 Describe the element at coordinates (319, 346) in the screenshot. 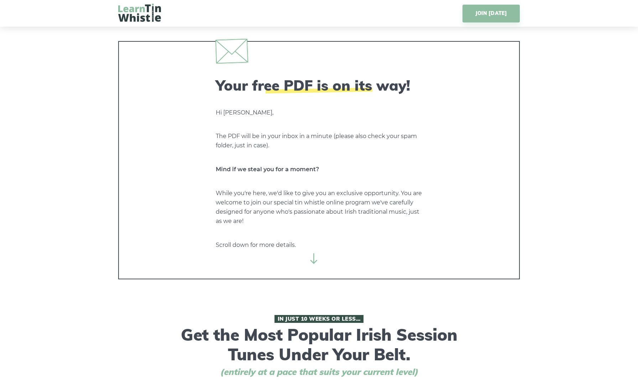

I see `h1: Get the Most Popular Irish Session Tunes Under Your Belt.` at that location.